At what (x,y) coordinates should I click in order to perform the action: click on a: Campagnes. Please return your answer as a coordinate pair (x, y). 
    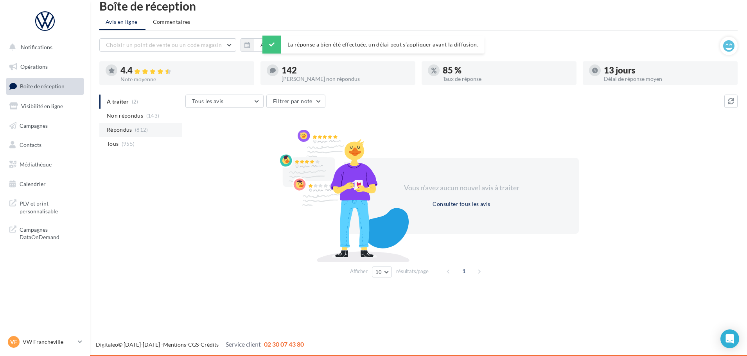
    Looking at the image, I should click on (45, 126).